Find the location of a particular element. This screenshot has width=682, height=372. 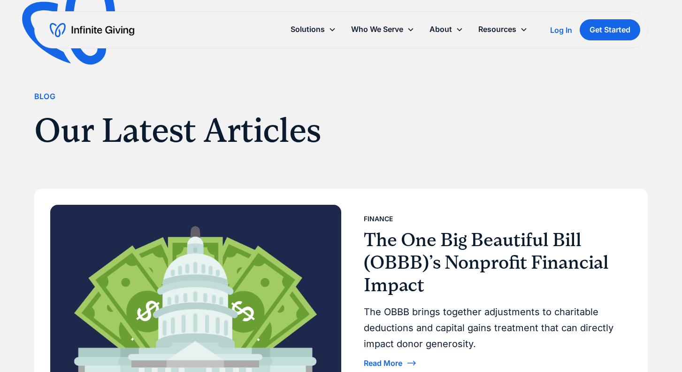

h1: Our Latest Articles is located at coordinates (275, 131).